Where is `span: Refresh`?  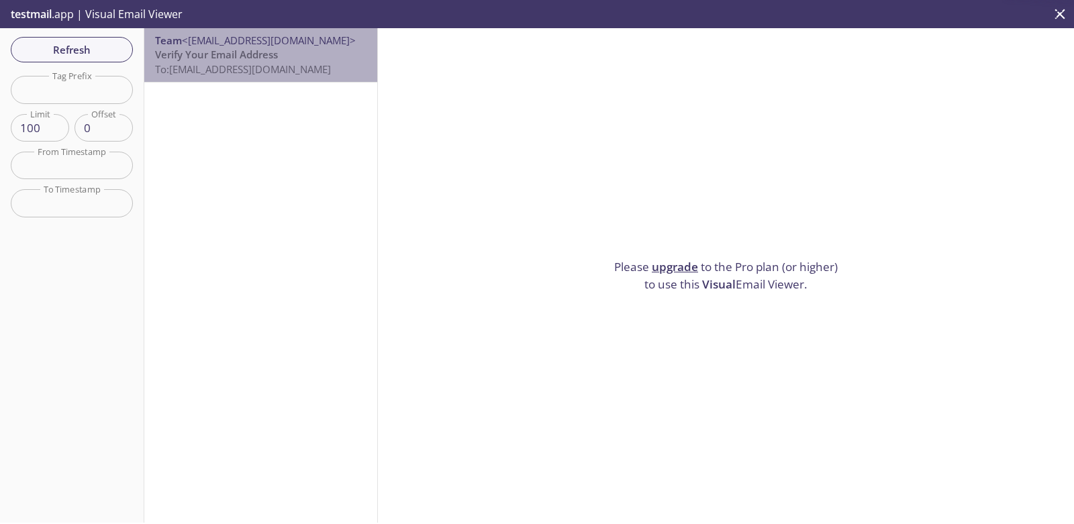
span: Refresh is located at coordinates (72, 50).